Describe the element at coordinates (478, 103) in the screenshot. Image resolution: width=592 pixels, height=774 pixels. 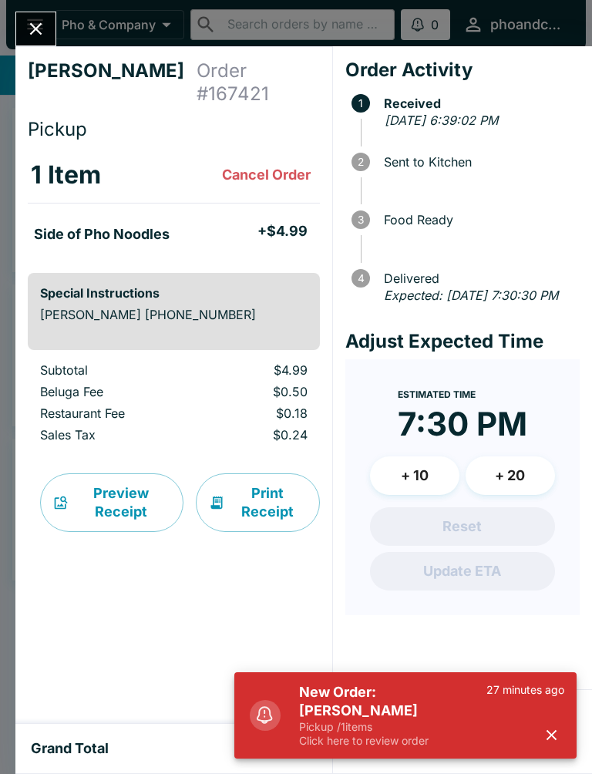
I see `span: Received` at that location.